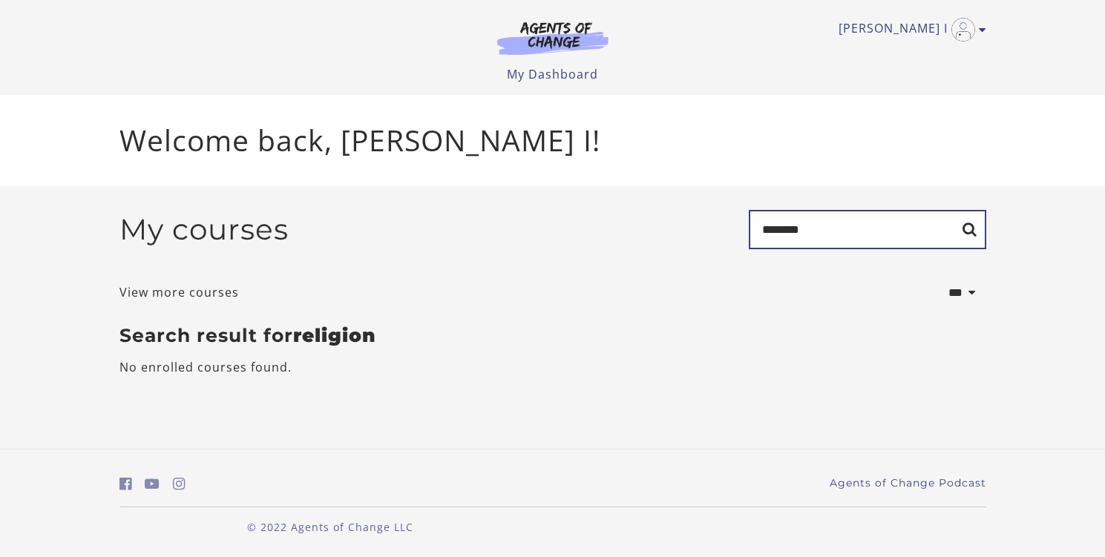  What do you see at coordinates (330, 527) in the screenshot?
I see `p: © 2022 Agents of Change LLC` at bounding box center [330, 527].